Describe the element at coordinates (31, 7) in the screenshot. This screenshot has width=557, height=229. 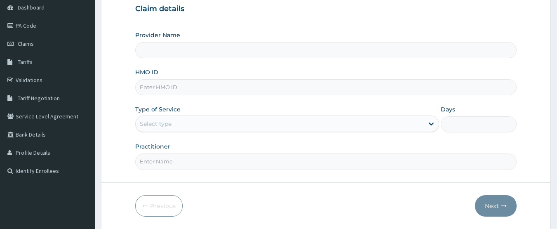
I see `span: Dashboard` at that location.